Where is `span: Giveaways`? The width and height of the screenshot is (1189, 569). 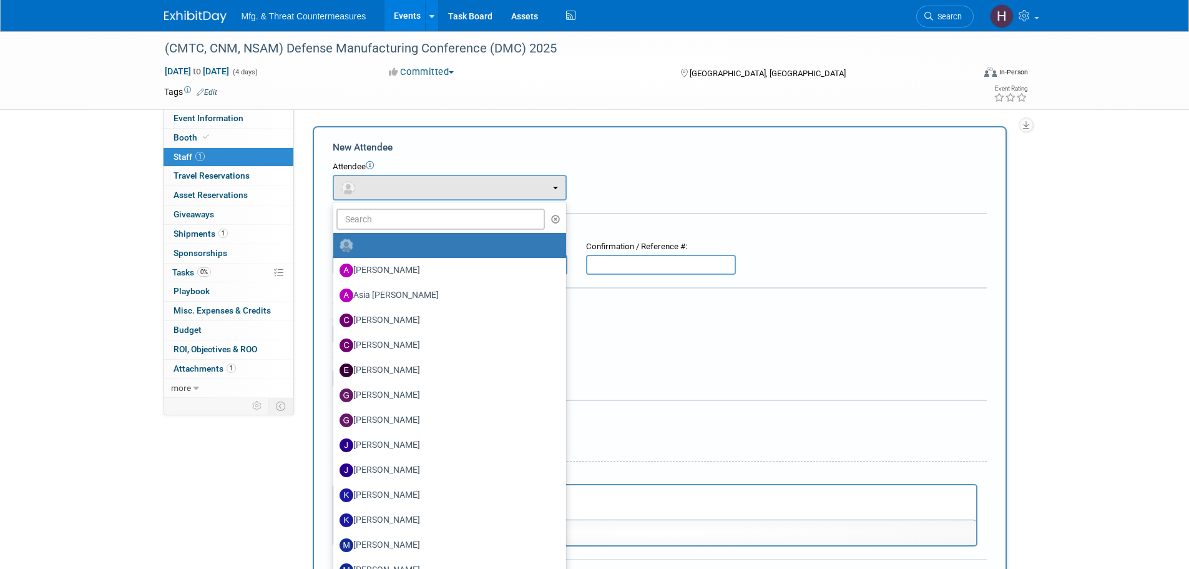
span: Giveaways is located at coordinates (194, 214).